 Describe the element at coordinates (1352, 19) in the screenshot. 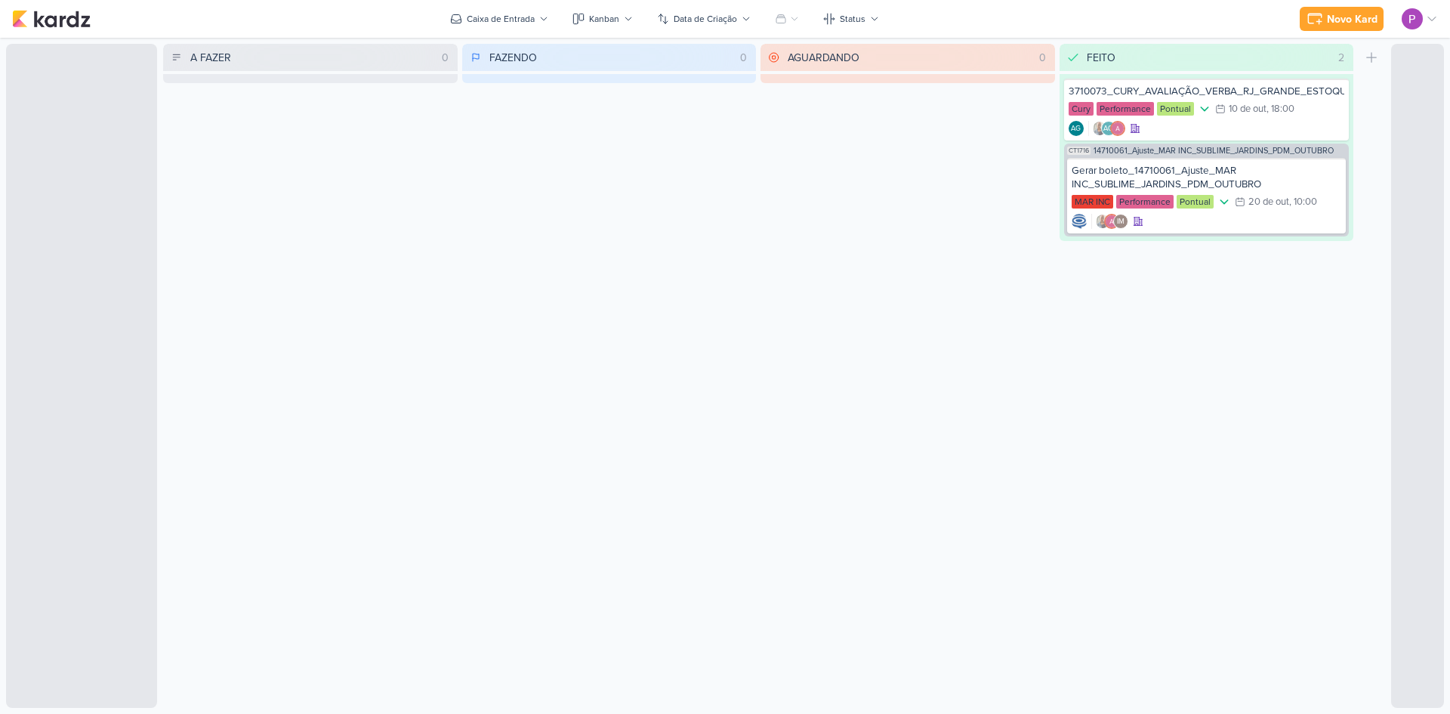

I see `div: Novo Kard` at that location.